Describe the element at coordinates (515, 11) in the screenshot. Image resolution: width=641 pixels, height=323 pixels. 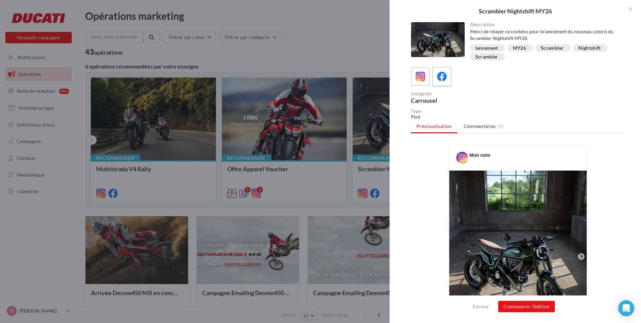
I see `div: Scrambler Nightshift MY26` at that location.